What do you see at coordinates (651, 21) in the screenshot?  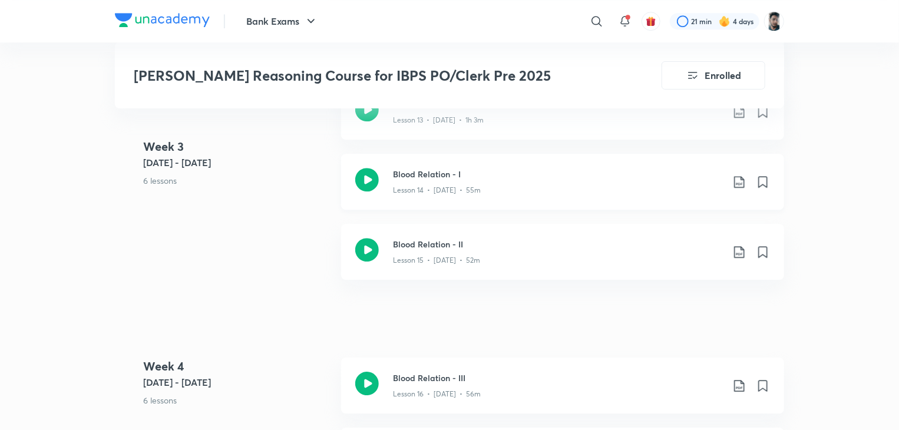 I see `button: avatar` at bounding box center [651, 21].